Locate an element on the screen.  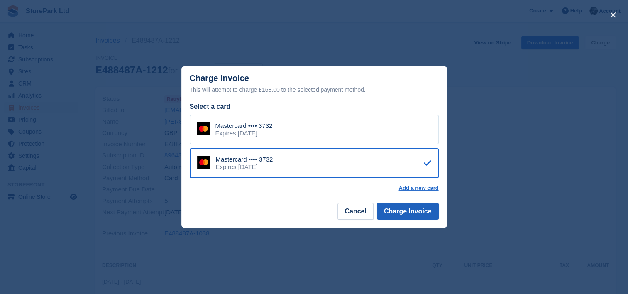
a: Add a new card is located at coordinates (419, 188).